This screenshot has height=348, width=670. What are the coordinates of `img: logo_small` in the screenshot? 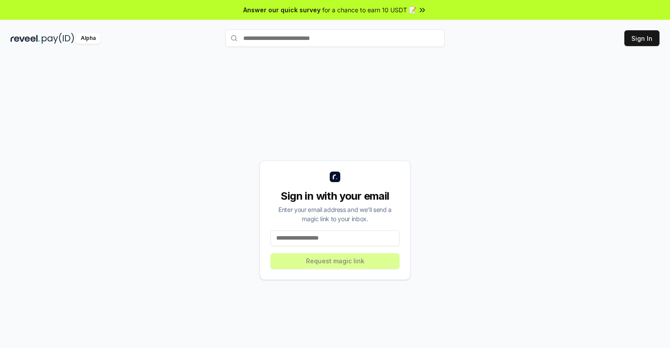 It's located at (335, 177).